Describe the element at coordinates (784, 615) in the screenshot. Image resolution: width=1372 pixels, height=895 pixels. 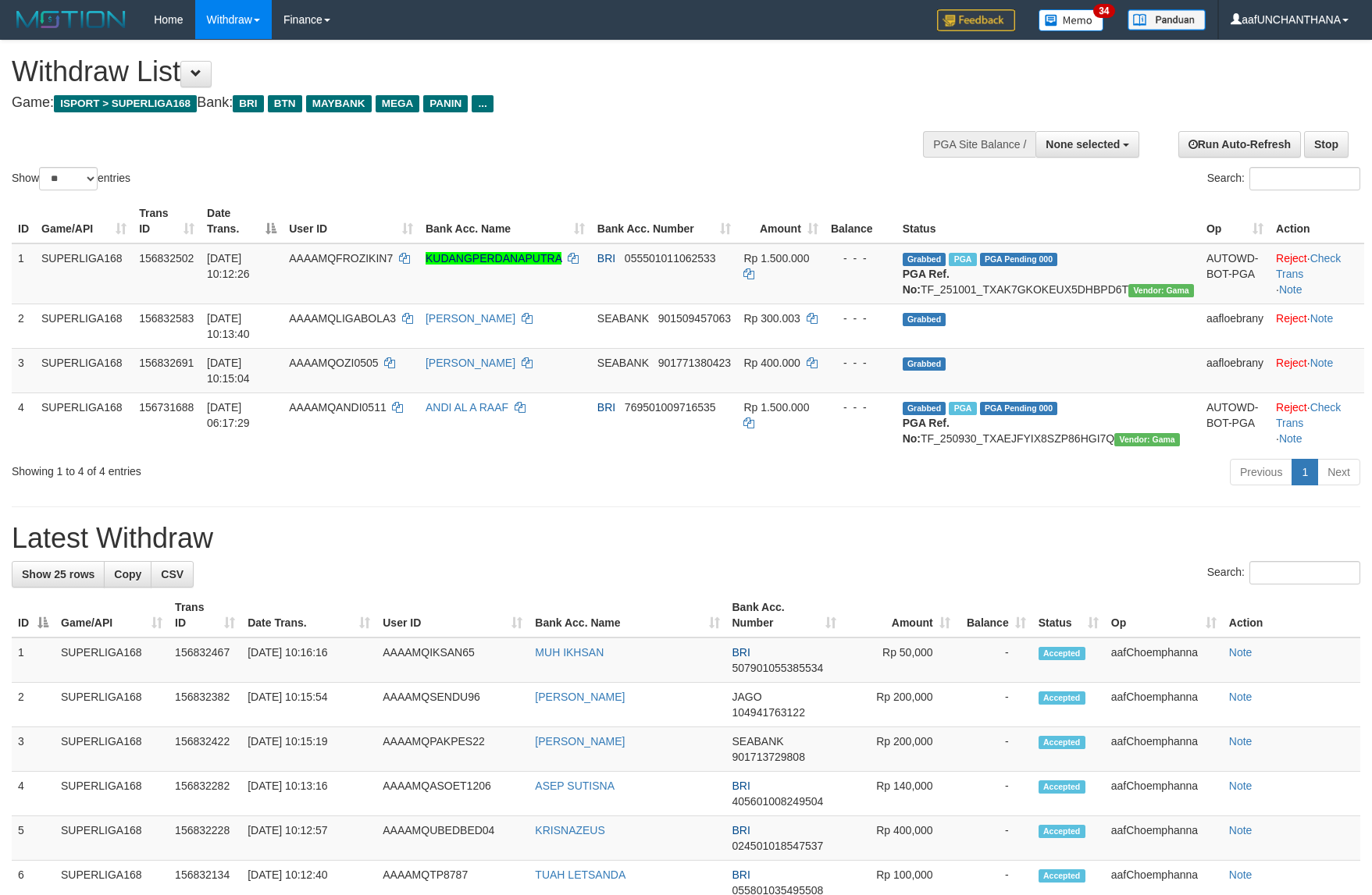
I see `th: Bank Acc. Number: activate to sort column ascending` at that location.